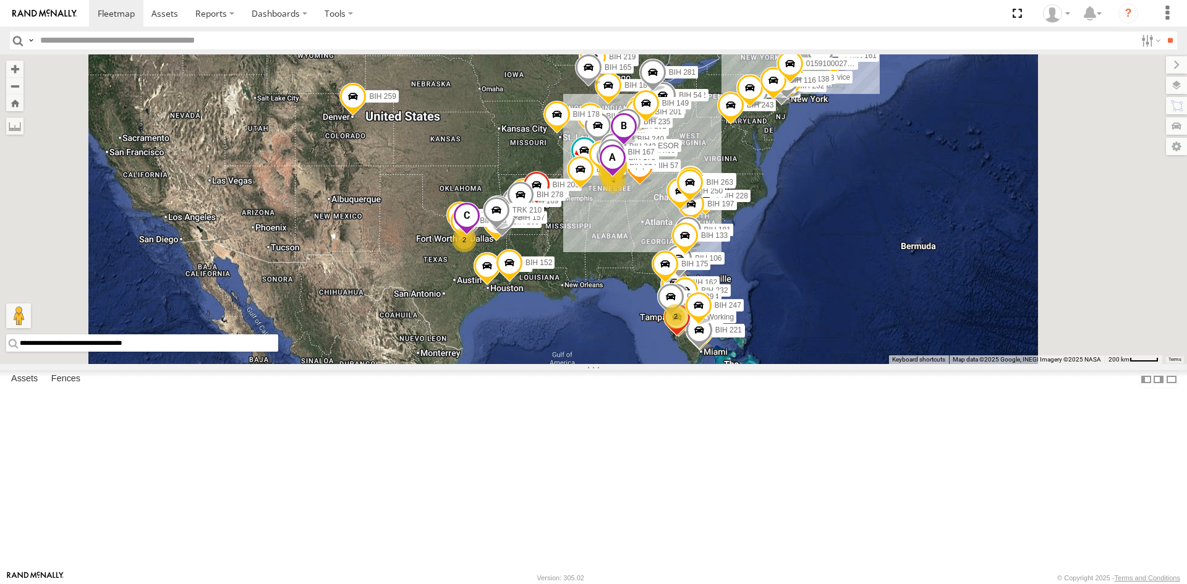  I want to click on span: BIH 152, so click(539, 263).